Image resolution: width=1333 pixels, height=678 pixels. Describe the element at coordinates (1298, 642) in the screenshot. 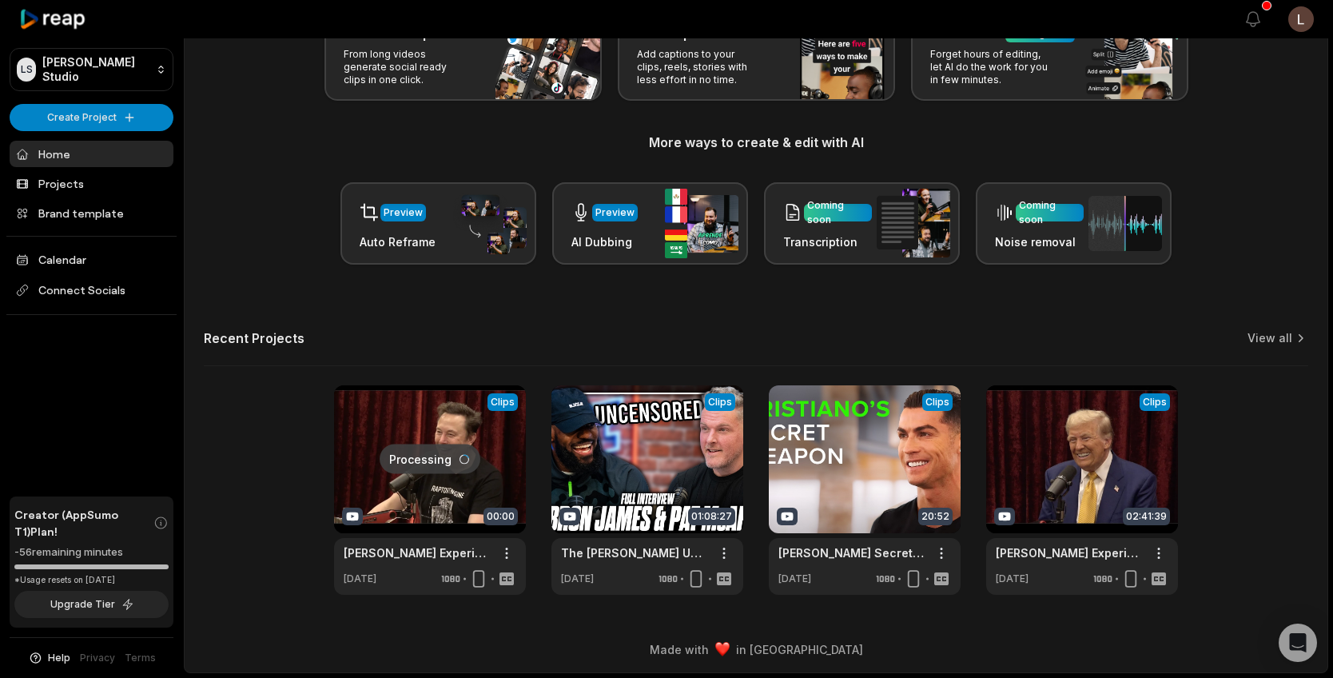

I see `div: Open Intercom Messenger` at that location.